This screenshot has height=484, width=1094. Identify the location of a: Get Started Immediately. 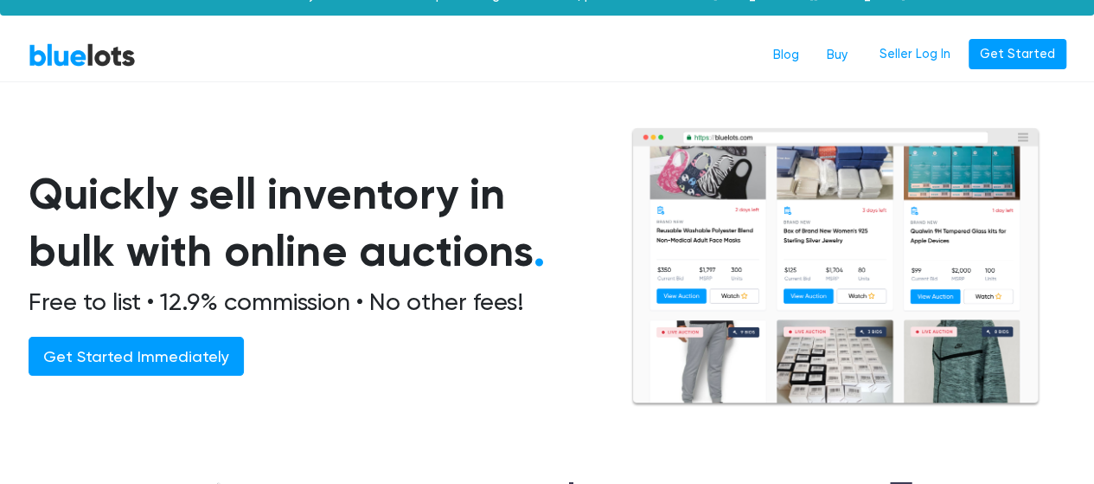
(136, 356).